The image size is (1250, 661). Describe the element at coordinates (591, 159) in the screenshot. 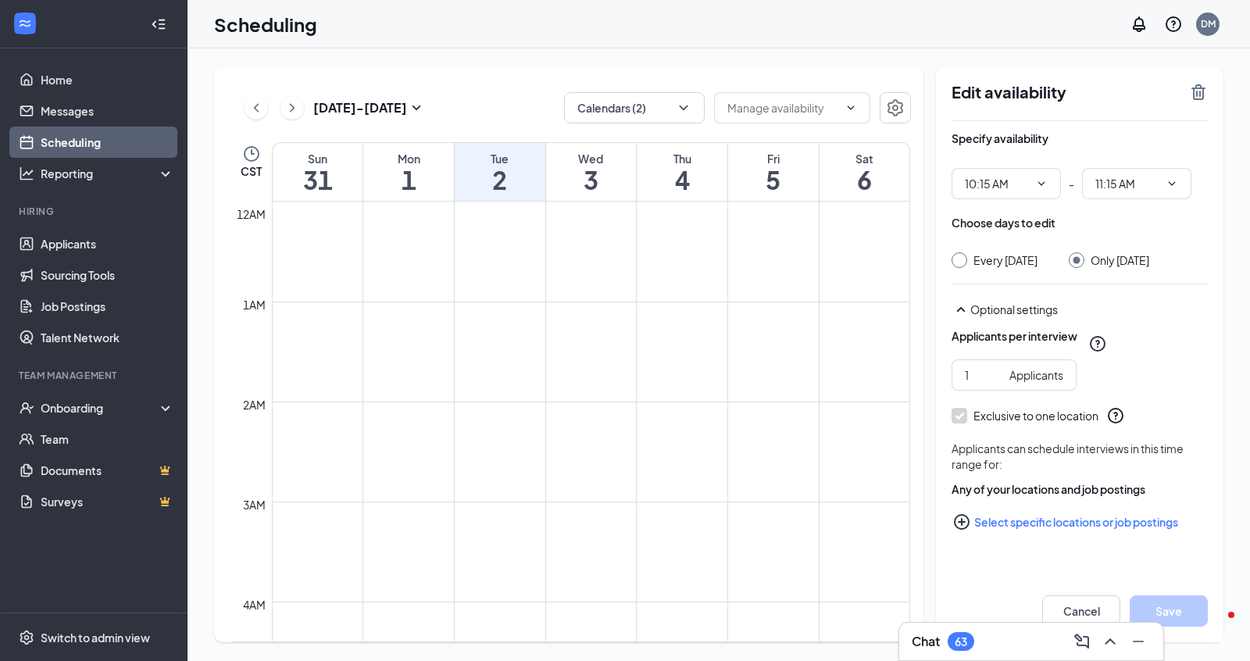

I see `div: Wed` at that location.